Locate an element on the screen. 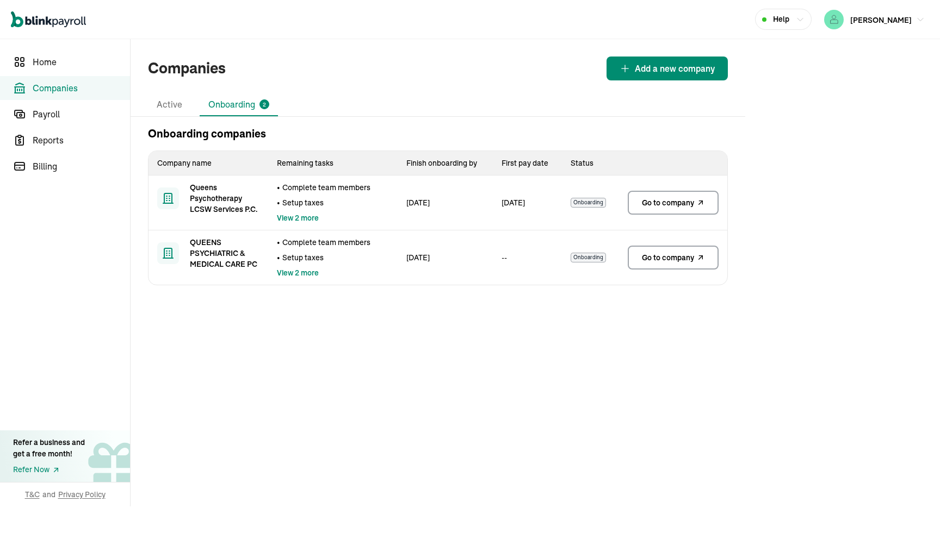 Image resolution: width=940 pixels, height=539 pixels. button: Add a new company is located at coordinates (667, 69).